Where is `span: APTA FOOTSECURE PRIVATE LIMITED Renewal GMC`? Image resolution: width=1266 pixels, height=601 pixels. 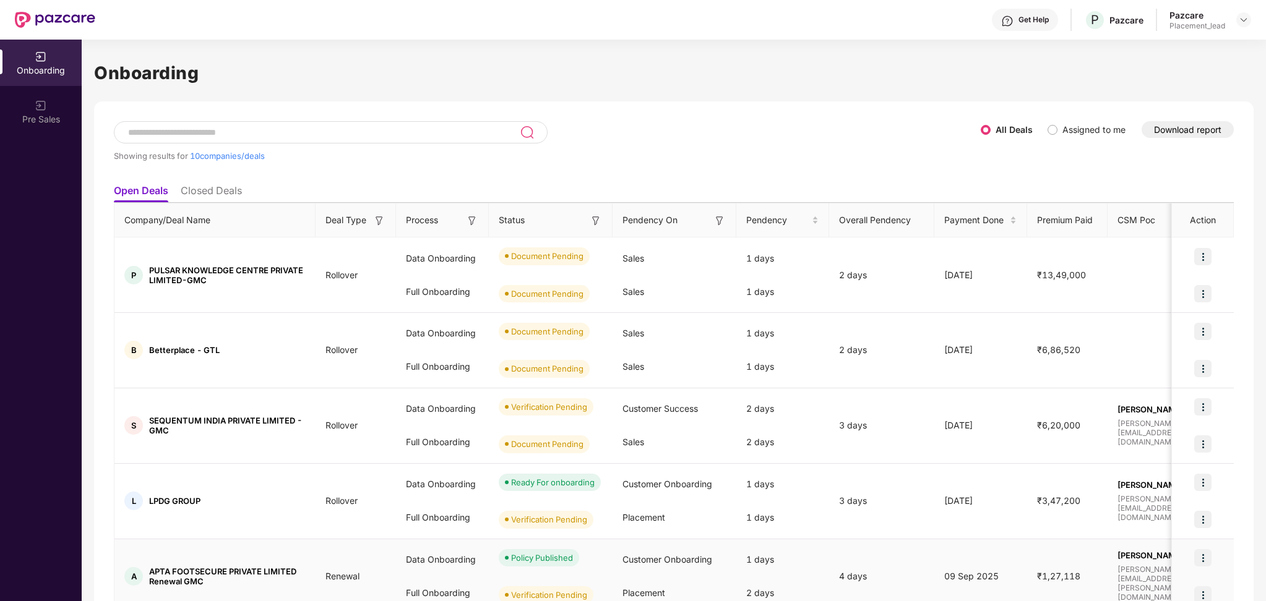 span: APTA FOOTSECURE PRIVATE LIMITED Renewal GMC is located at coordinates (227, 577).